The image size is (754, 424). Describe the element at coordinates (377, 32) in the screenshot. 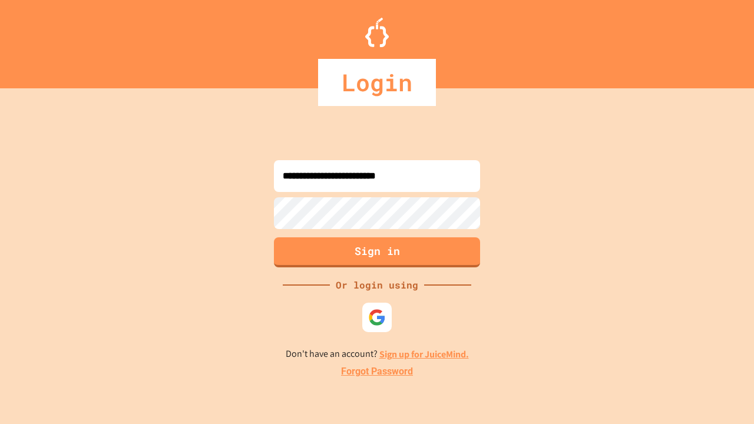

I see `img: Logo.svg` at that location.